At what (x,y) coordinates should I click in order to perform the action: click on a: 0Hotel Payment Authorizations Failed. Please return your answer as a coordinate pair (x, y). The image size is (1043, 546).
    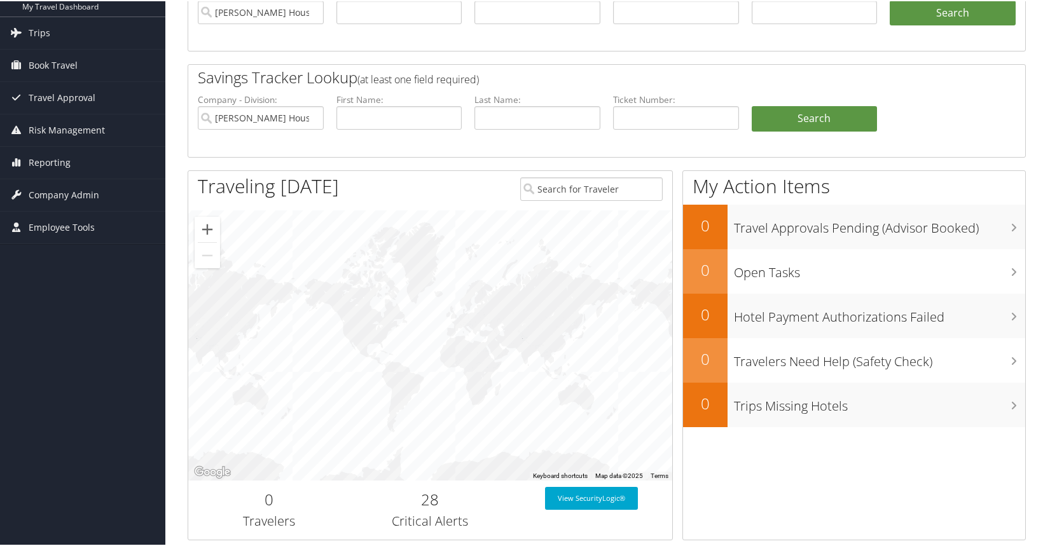
    Looking at the image, I should click on (854, 315).